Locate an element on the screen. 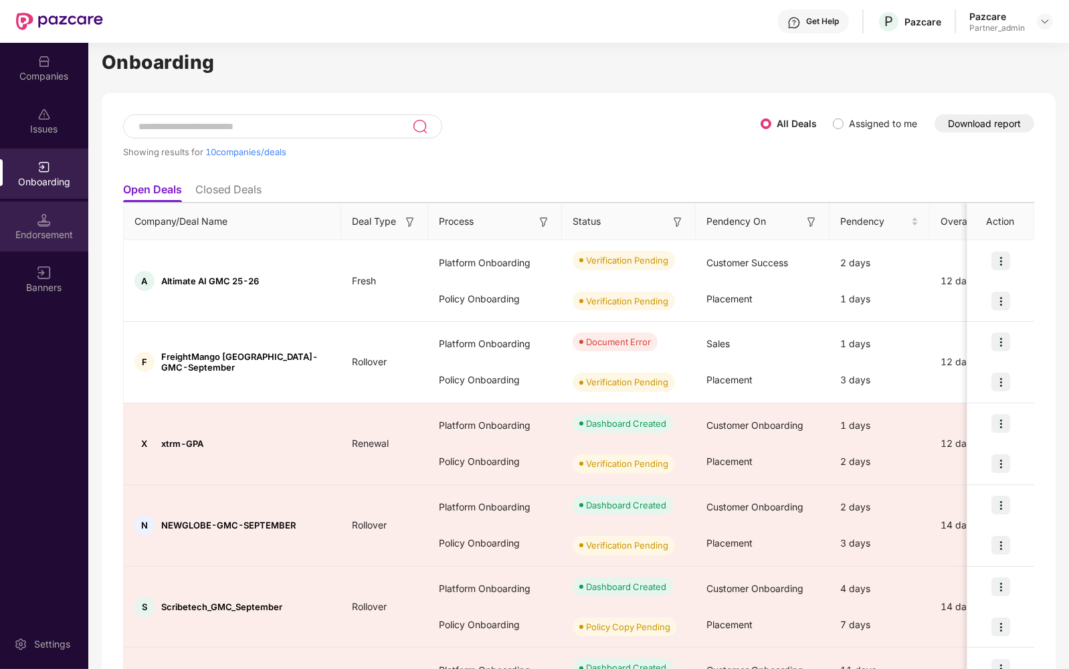 This screenshot has height=669, width=1069. div: F is located at coordinates (145, 362).